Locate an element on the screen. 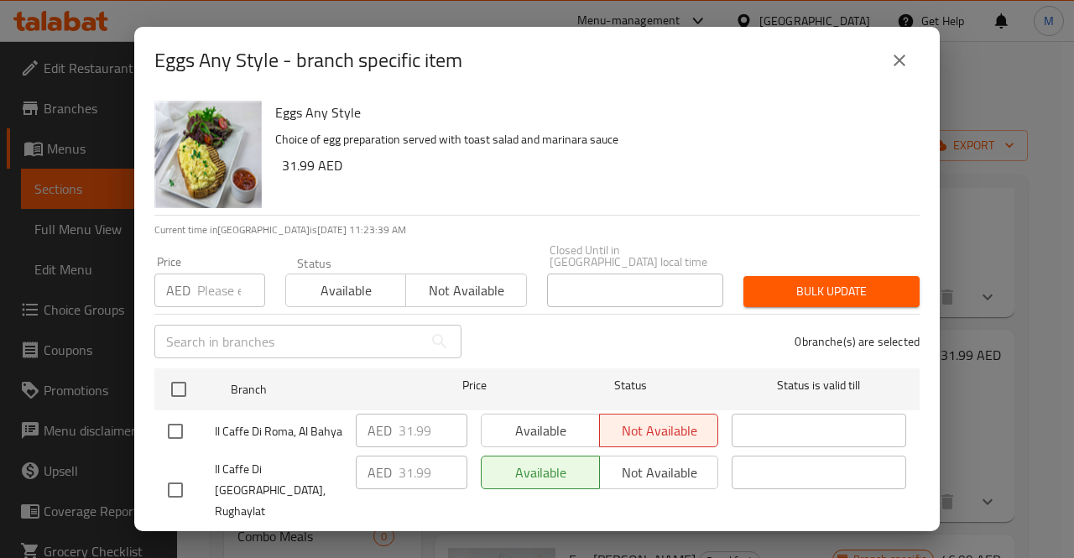  span: Status is valid till is located at coordinates (819, 385).